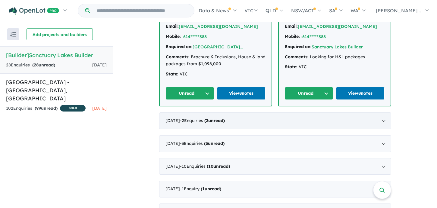 Image resolution: width=437 pixels, height=208 pixels. I want to click on span: - 3 Enquir ies, so click(202, 144).